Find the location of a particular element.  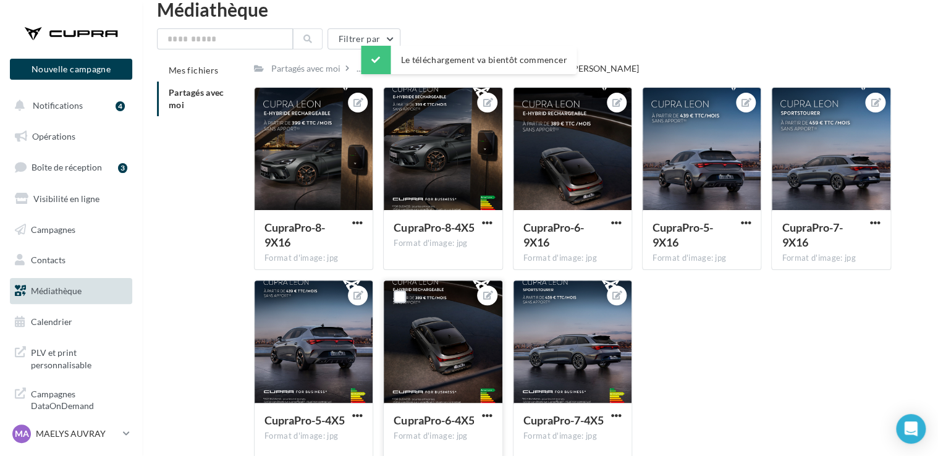

span: Opérations is located at coordinates (54, 136).